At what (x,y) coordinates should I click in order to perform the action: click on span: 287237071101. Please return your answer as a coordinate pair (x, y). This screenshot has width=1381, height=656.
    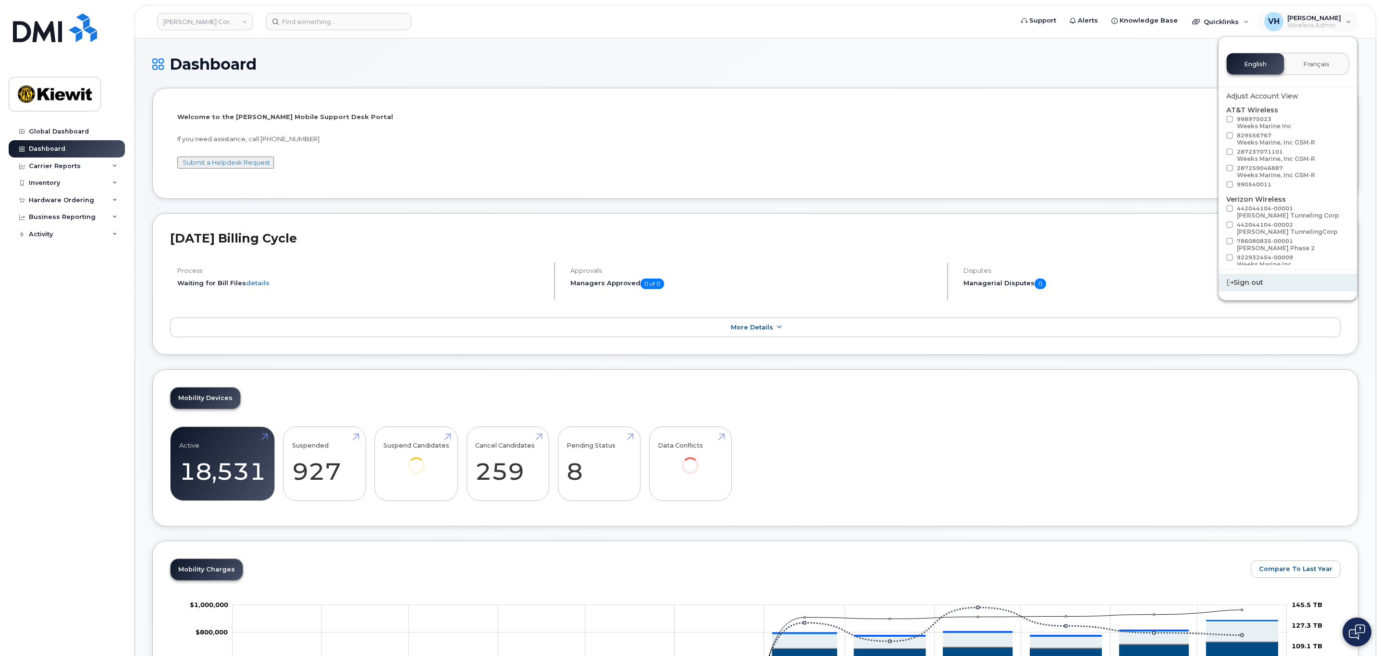
    Looking at the image, I should click on (1276, 155).